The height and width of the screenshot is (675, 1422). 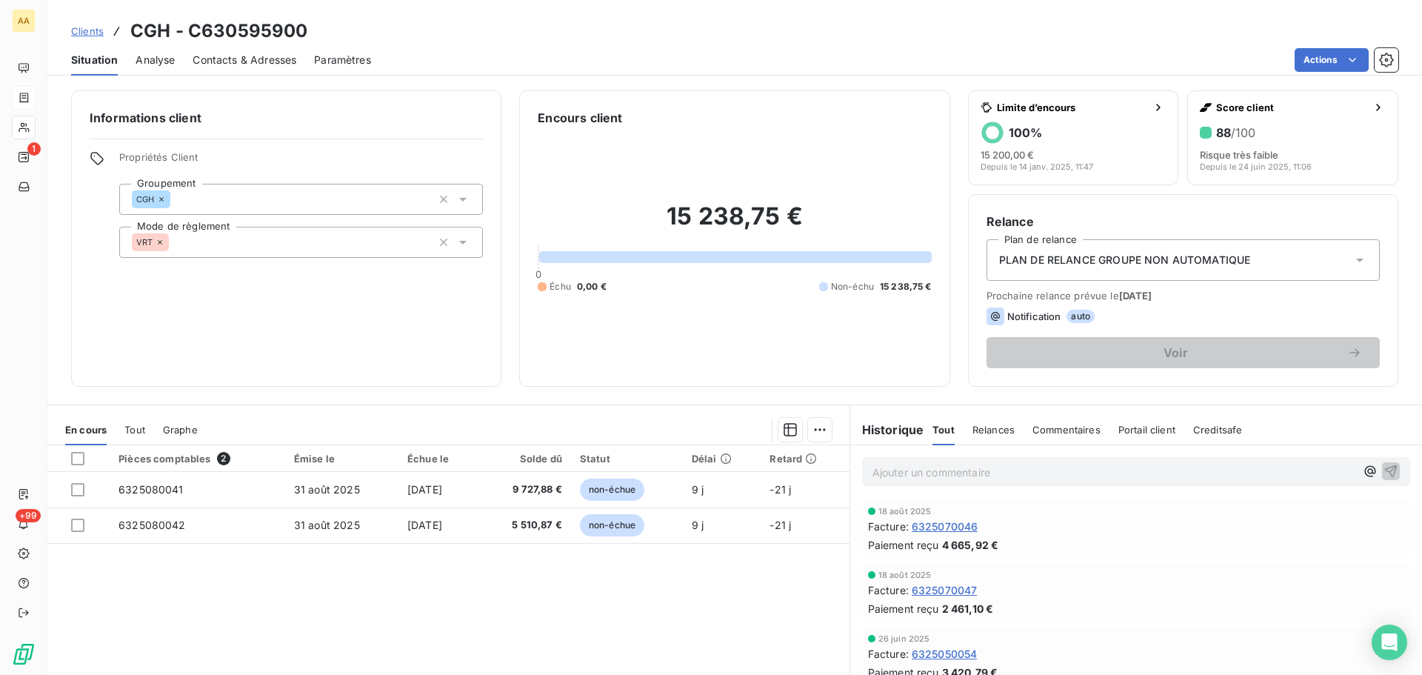 I want to click on span: 5 510,87 €, so click(x=525, y=525).